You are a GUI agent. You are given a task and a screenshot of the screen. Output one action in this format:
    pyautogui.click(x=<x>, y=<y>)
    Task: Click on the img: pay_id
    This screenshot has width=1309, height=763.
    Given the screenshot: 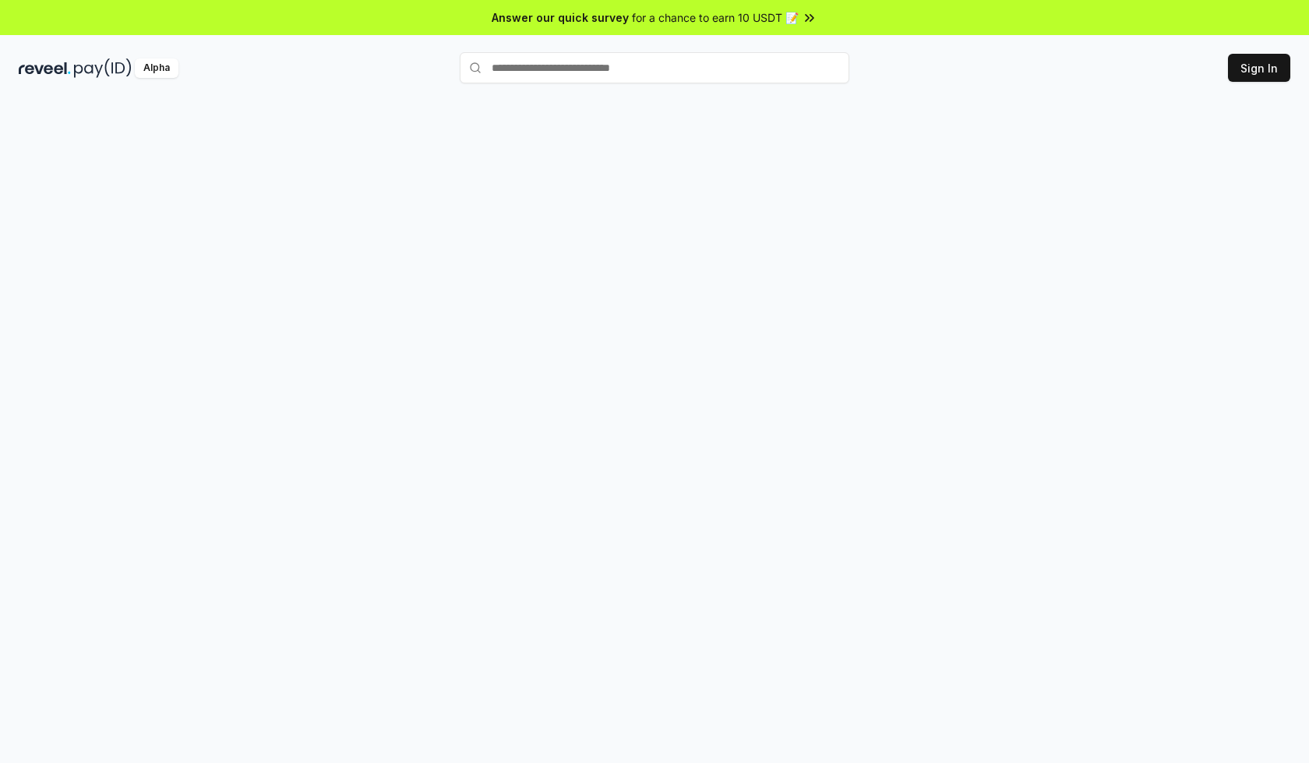 What is the action you would take?
    pyautogui.click(x=103, y=68)
    